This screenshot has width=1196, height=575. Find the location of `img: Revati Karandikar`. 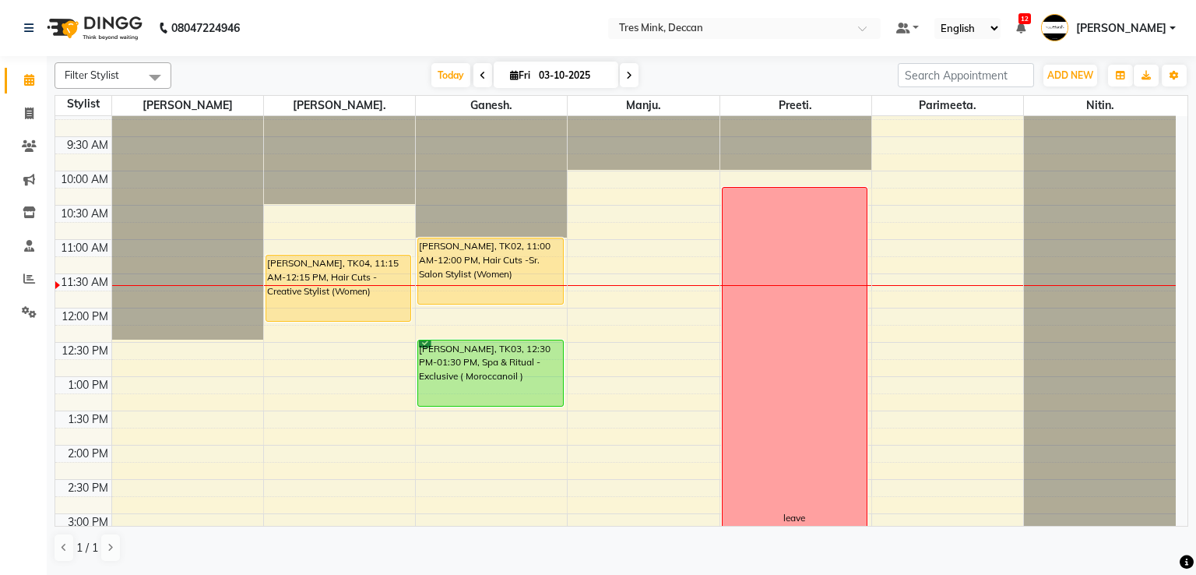

img: Revati Karandikar is located at coordinates (1054, 27).